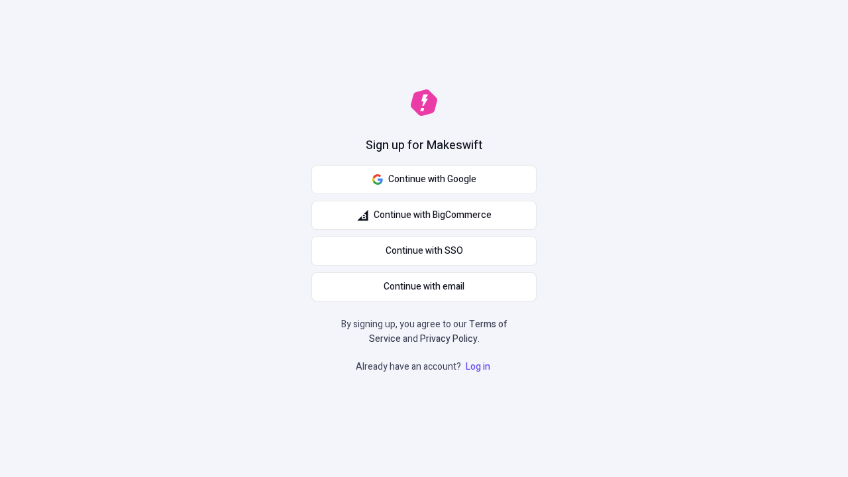 The image size is (848, 477). What do you see at coordinates (424, 332) in the screenshot?
I see `p: By signing up, you agree to our and .` at bounding box center [424, 332].